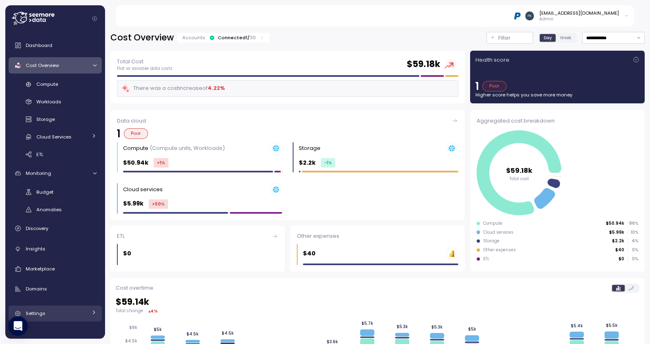 Image resolution: width=650 pixels, height=344 pixels. Describe the element at coordinates (49, 102) in the screenshot. I see `span: Workloads` at that location.